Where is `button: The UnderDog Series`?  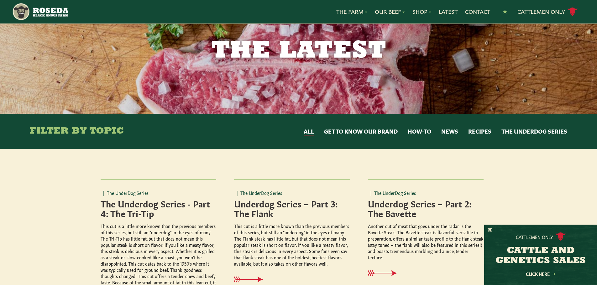
button: The UnderDog Series is located at coordinates (534, 132).